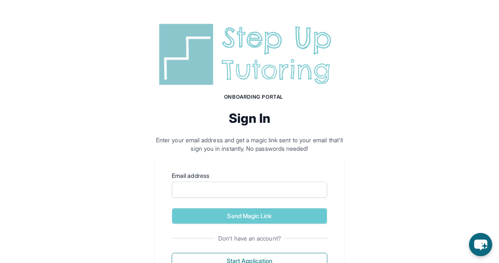  Describe the element at coordinates (249, 54) in the screenshot. I see `img: Step Up Tutoring horizontal logo` at that location.